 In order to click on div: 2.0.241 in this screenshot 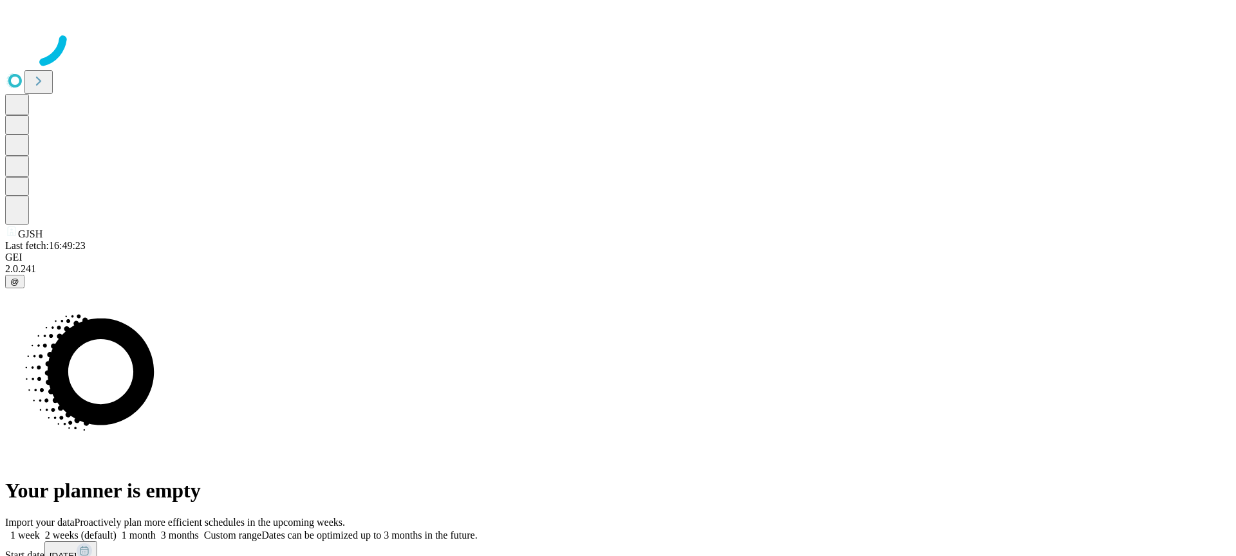, I will do `click(618, 269)`.